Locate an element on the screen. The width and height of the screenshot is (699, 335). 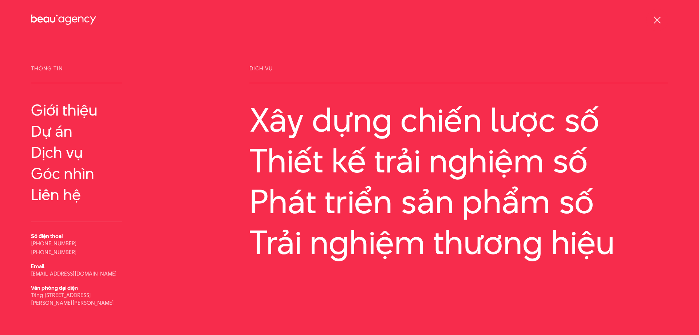
b: Email is located at coordinates (37, 266).